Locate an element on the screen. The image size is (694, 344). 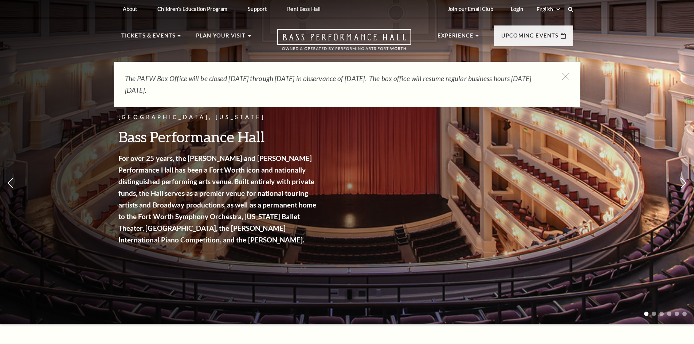
p: Support is located at coordinates (257, 9).